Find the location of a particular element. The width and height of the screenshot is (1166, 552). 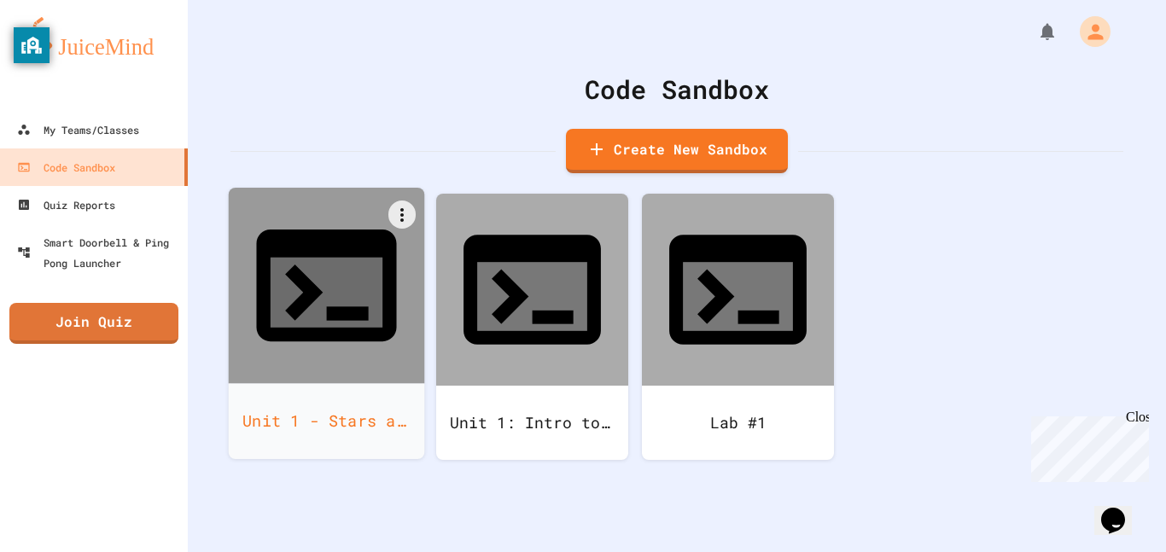

a: Join Quiz is located at coordinates (94, 323).